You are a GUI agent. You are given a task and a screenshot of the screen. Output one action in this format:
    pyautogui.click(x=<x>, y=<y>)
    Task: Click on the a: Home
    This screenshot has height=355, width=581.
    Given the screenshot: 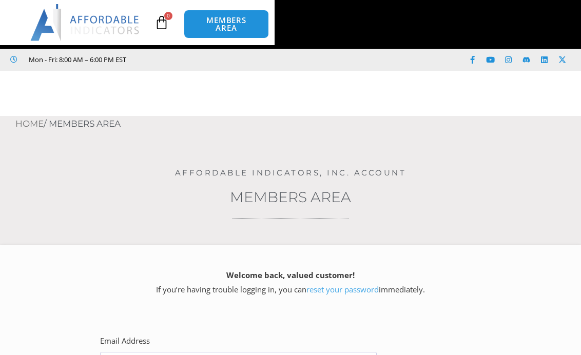 What is the action you would take?
    pyautogui.click(x=29, y=124)
    